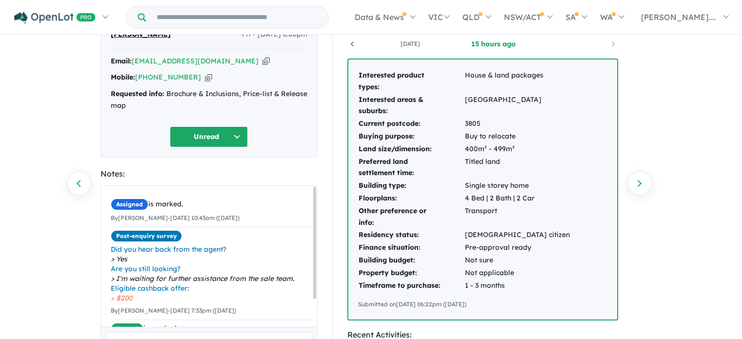 This screenshot has width=742, height=339. Describe the element at coordinates (517, 260) in the screenshot. I see `td: Not sure` at that location.